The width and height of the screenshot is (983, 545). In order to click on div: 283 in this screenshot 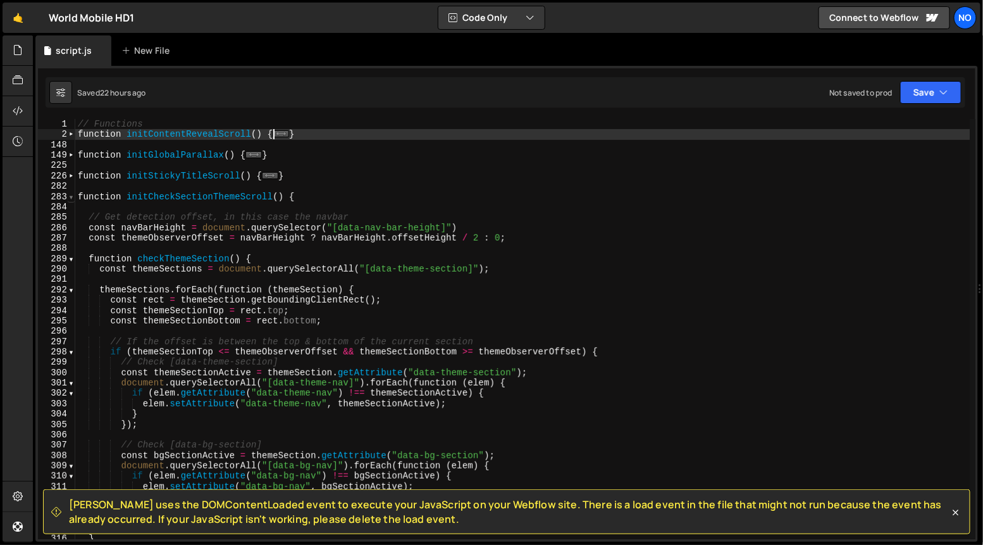, I will do `click(56, 197)`.